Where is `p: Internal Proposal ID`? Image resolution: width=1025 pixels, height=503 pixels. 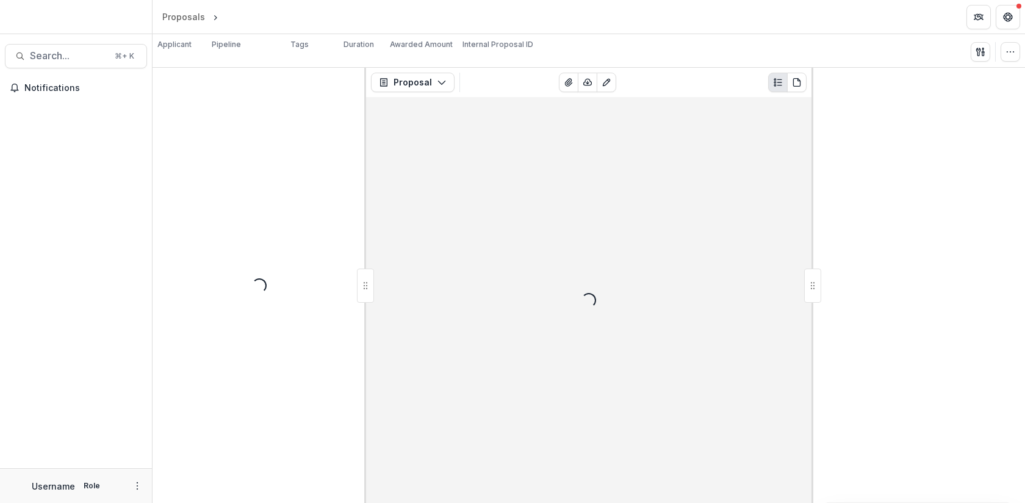
p: Internal Proposal ID is located at coordinates (498, 45).